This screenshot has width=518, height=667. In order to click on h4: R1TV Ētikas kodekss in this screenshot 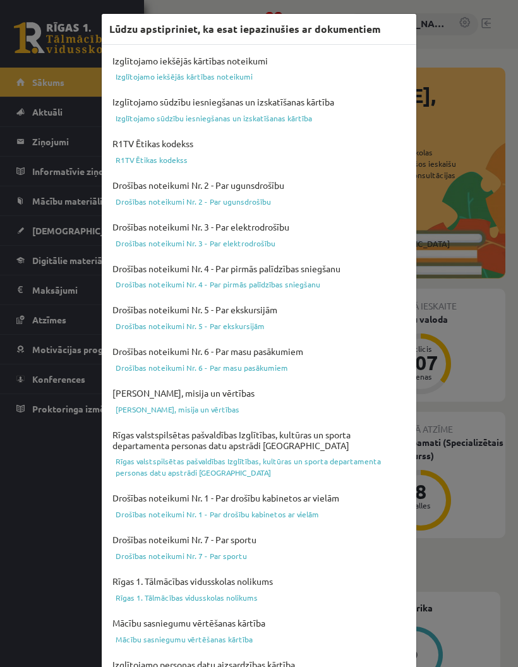, I will do `click(259, 143)`.